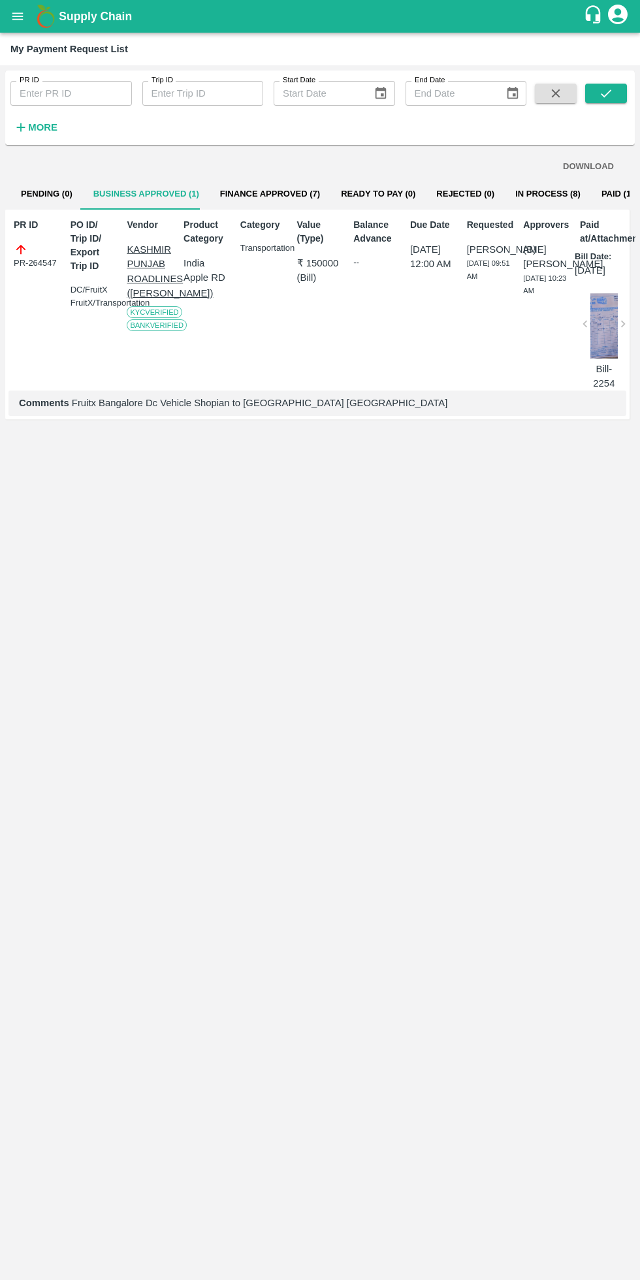 The width and height of the screenshot is (640, 1280). I want to click on p: Approvers, so click(546, 225).